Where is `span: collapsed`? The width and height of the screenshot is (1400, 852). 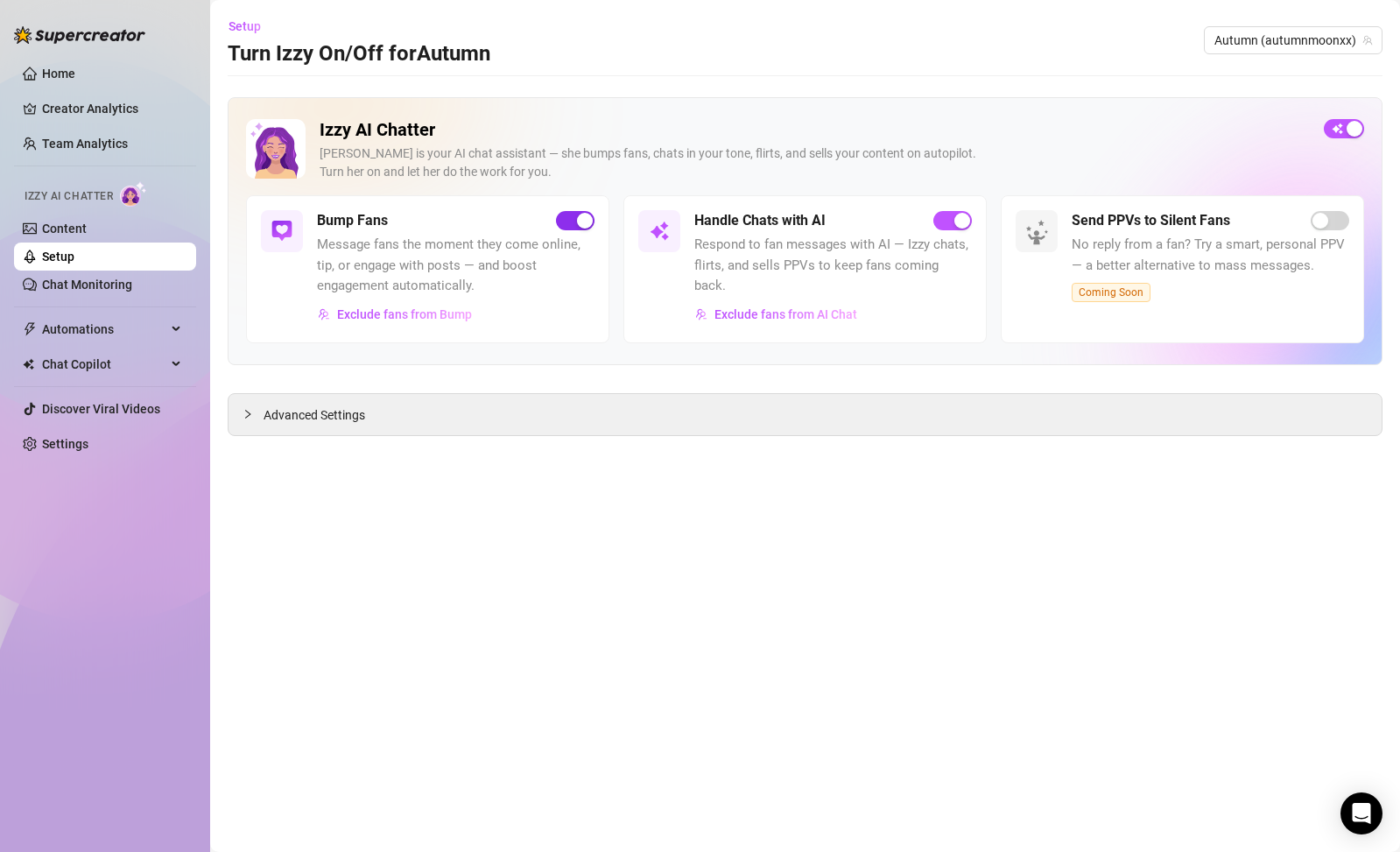 span: collapsed is located at coordinates (248, 414).